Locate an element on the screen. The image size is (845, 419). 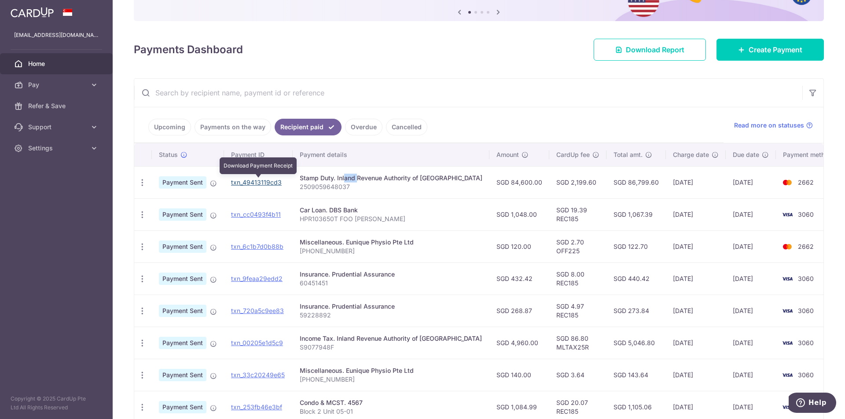
span: Status is located at coordinates (168, 155).